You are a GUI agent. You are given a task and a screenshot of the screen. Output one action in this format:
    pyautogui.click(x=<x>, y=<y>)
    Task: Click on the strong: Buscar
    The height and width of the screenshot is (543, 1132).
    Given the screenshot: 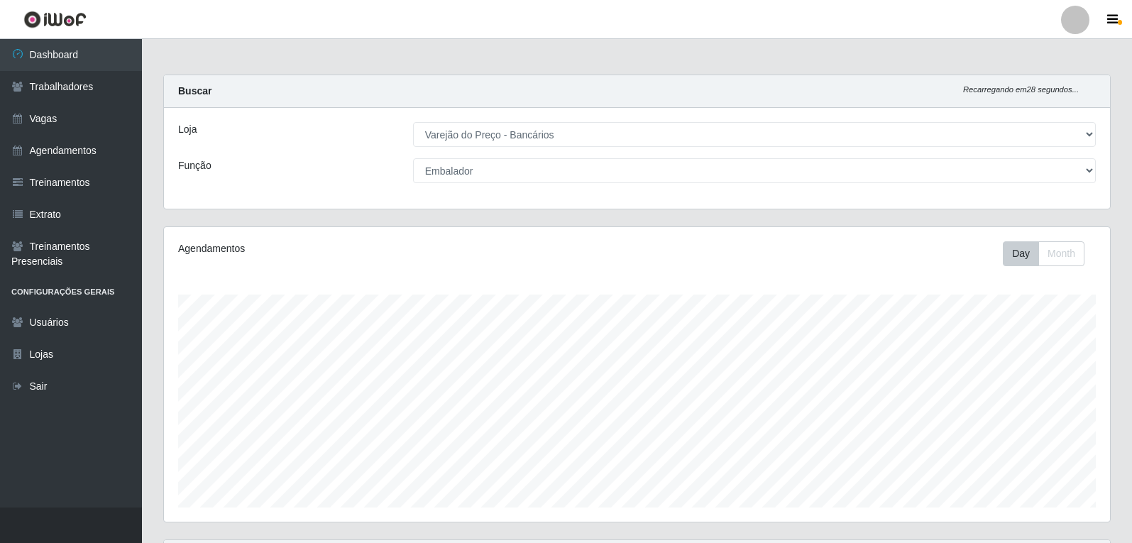 What is the action you would take?
    pyautogui.click(x=195, y=91)
    